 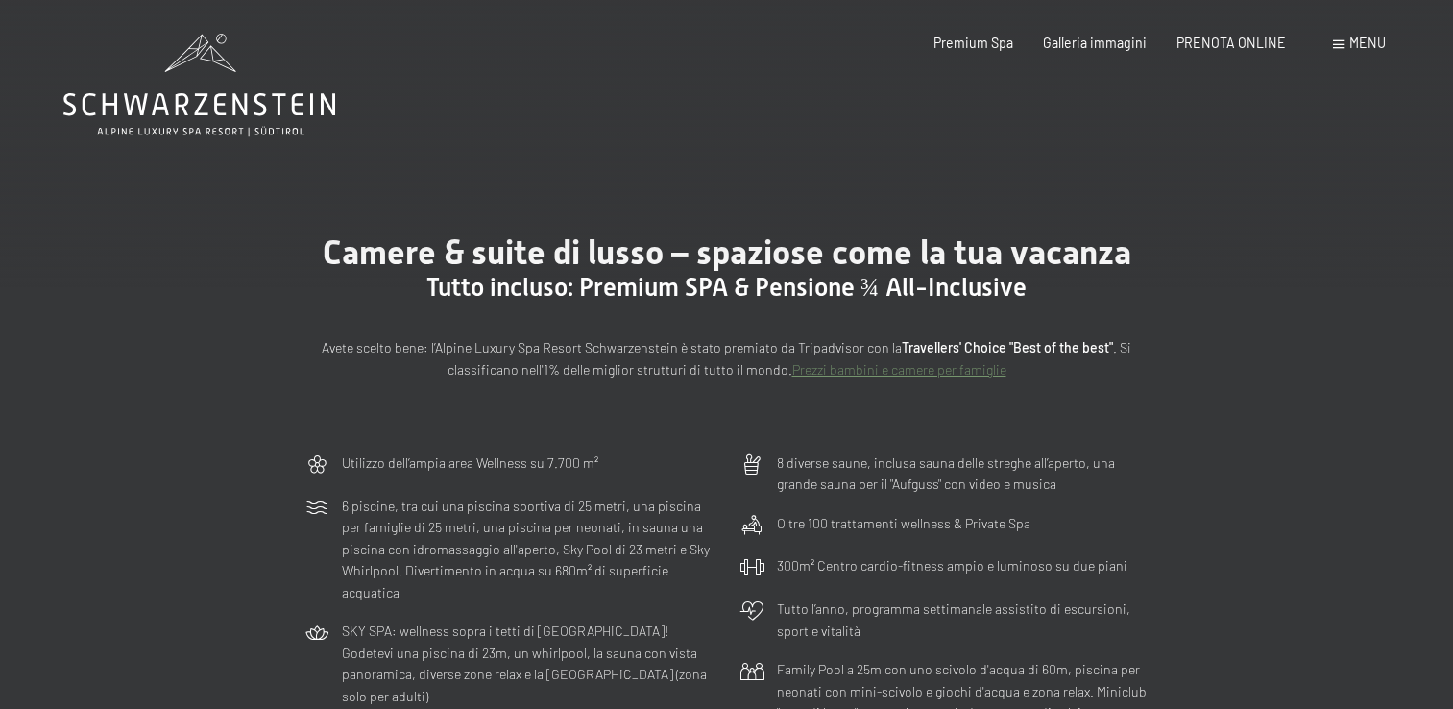 I want to click on p: Oltre 100 trattamenti wellness & Private Spa, so click(x=904, y=523).